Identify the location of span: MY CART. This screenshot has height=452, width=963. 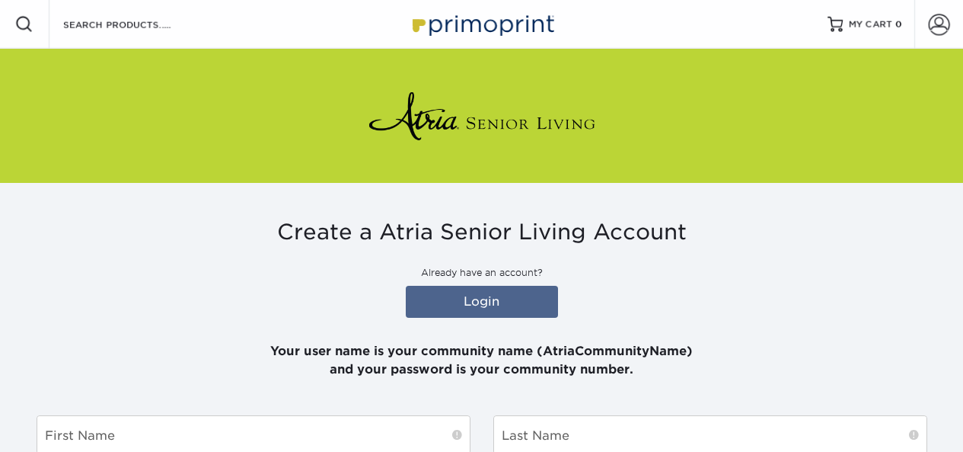
(871, 24).